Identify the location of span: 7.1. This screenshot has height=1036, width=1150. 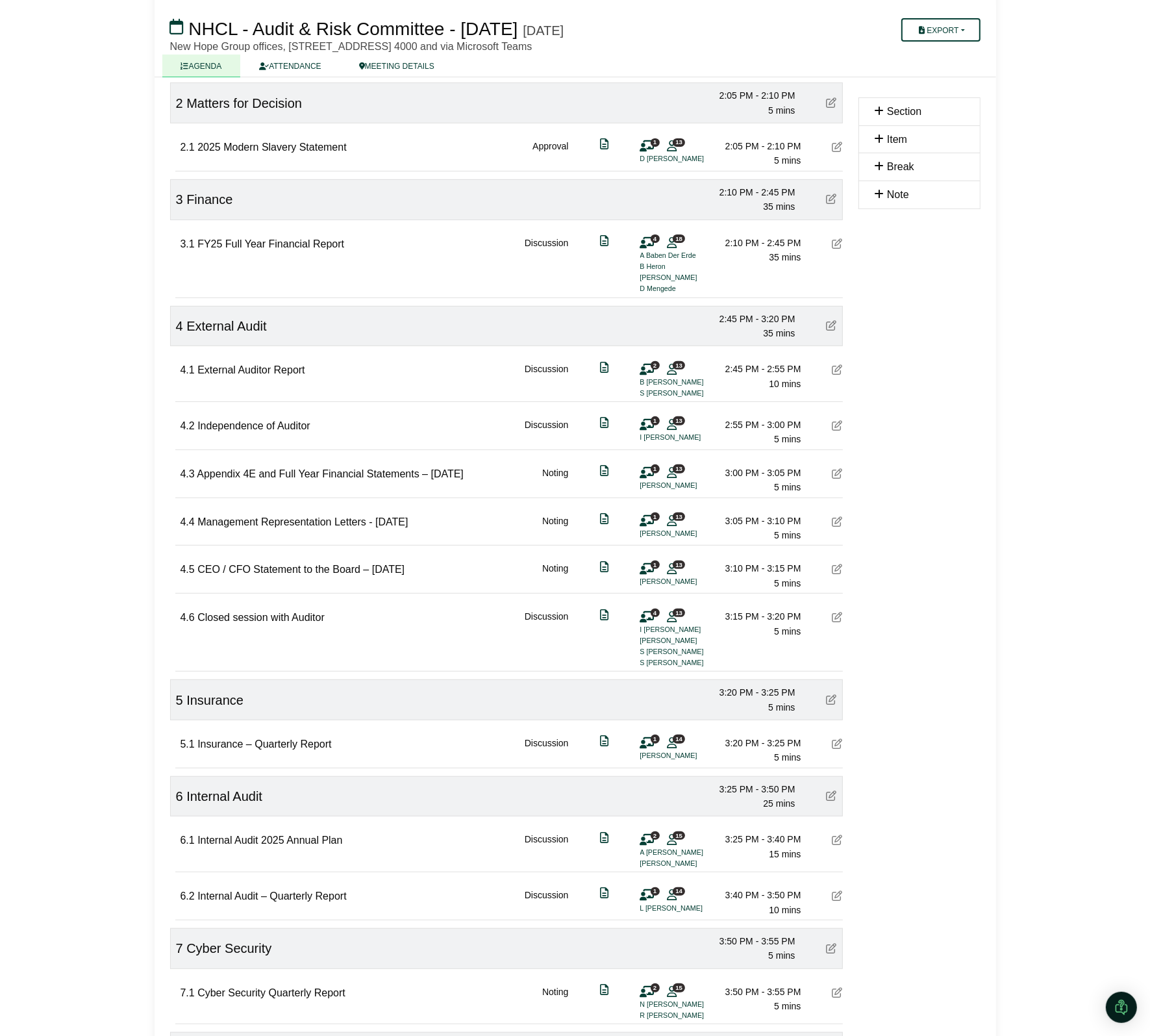
(188, 993).